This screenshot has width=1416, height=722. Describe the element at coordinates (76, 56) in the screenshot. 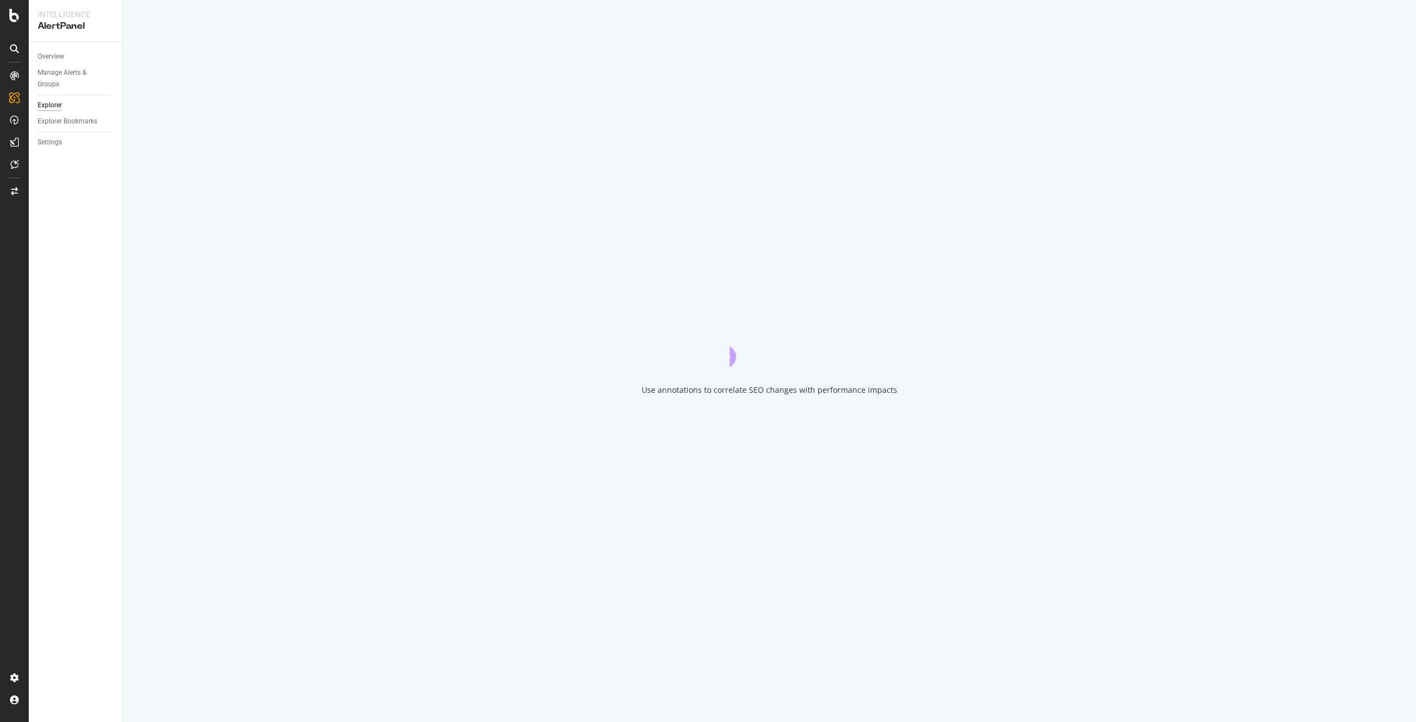

I see `a: Overview` at that location.